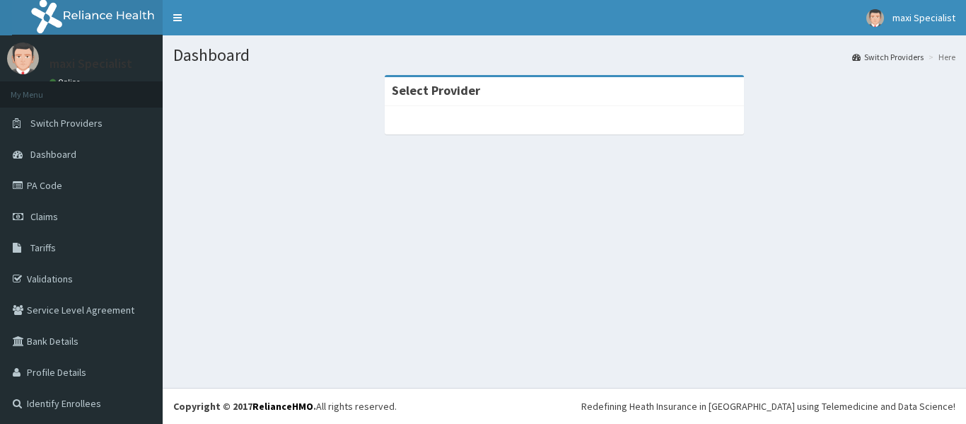 This screenshot has height=424, width=966. What do you see at coordinates (283, 406) in the screenshot?
I see `a: RelianceHMO` at bounding box center [283, 406].